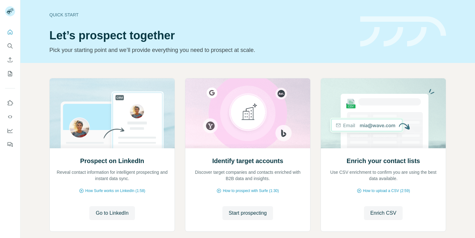 The image size is (475, 238). Describe the element at coordinates (112, 213) in the screenshot. I see `button: Go to LinkedIn` at that location.